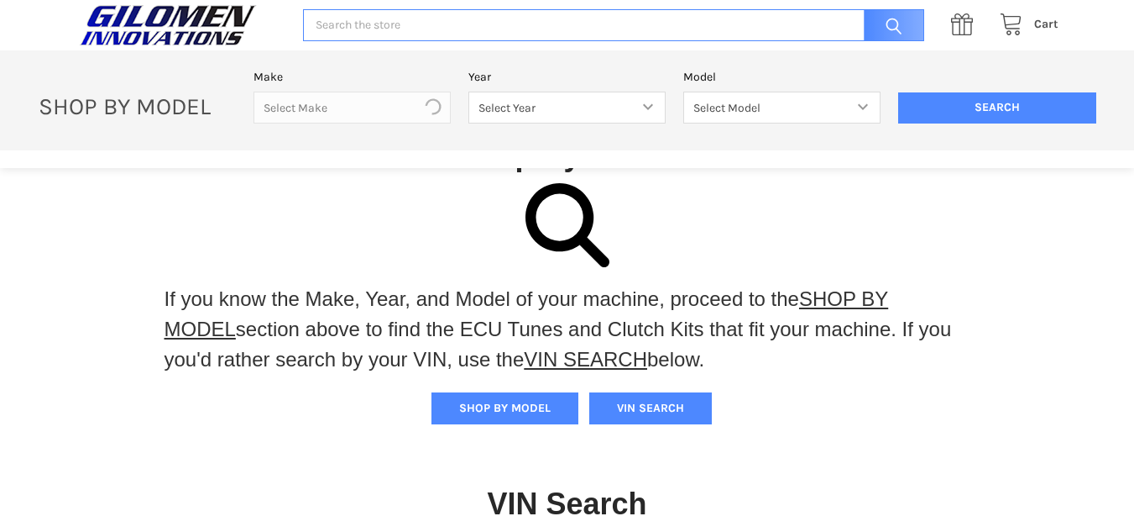 This screenshot has width=1134, height=532. I want to click on button: VIN SEARCH, so click(651, 408).